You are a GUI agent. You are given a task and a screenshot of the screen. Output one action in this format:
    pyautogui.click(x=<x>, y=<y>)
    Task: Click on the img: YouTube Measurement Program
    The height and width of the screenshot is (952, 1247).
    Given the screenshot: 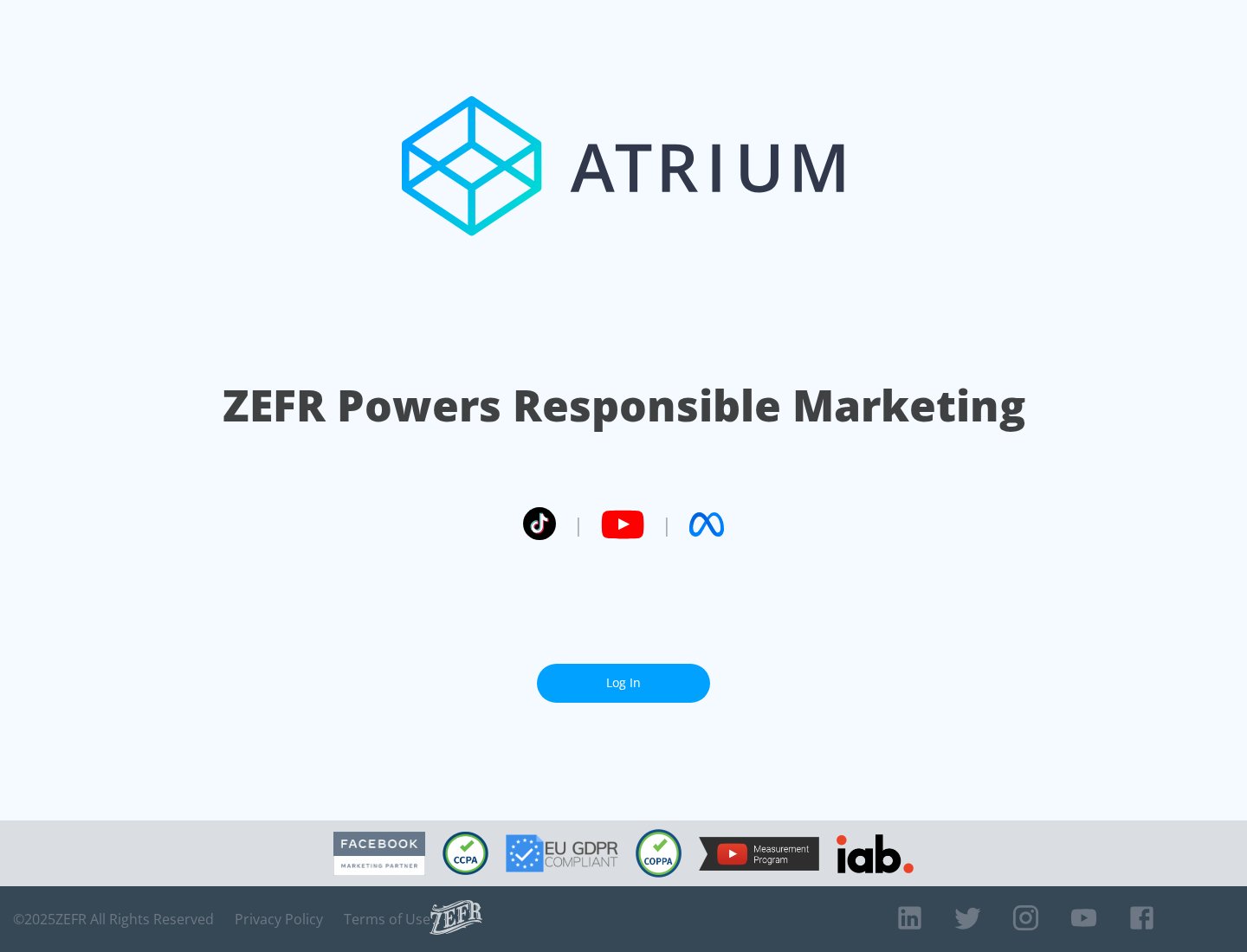 What is the action you would take?
    pyautogui.click(x=759, y=854)
    